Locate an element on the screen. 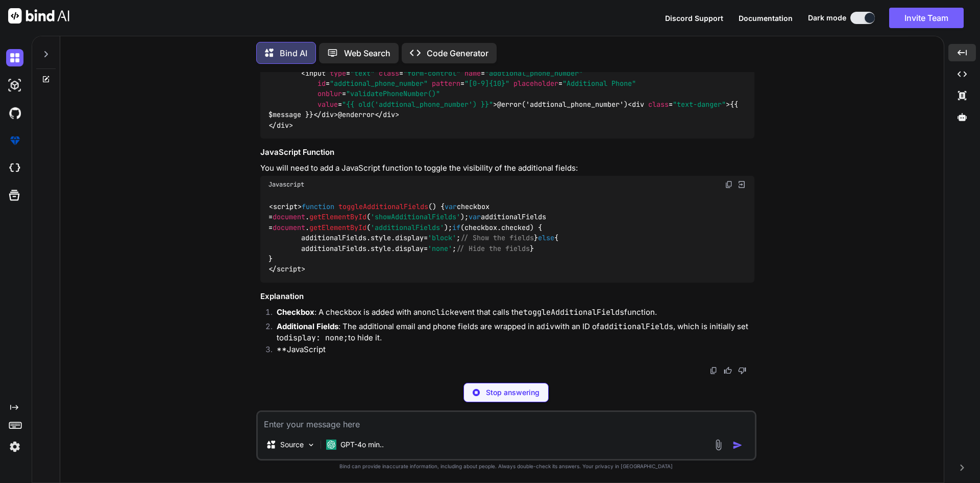 This screenshot has height=483, width=980. p: You will need to add a JavaScript function to toggle the visibility of the additional fields: is located at coordinates (508, 168).